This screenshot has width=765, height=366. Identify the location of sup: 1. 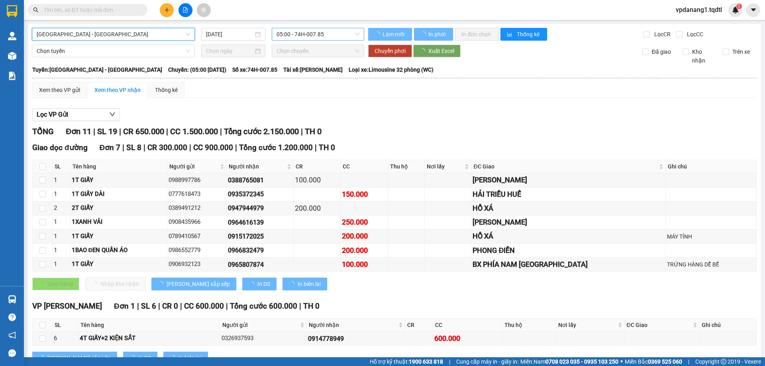
(739, 6).